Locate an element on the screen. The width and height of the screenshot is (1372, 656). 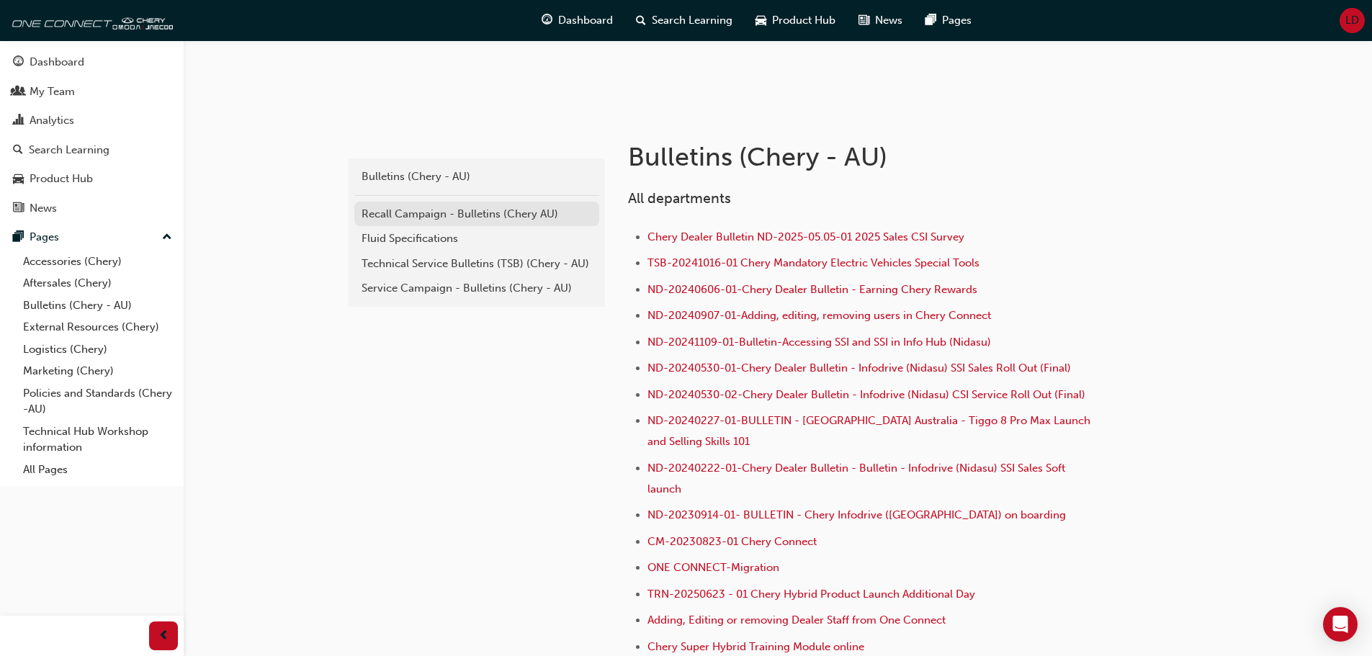
a: car-iconProduct Hub is located at coordinates (795, 20).